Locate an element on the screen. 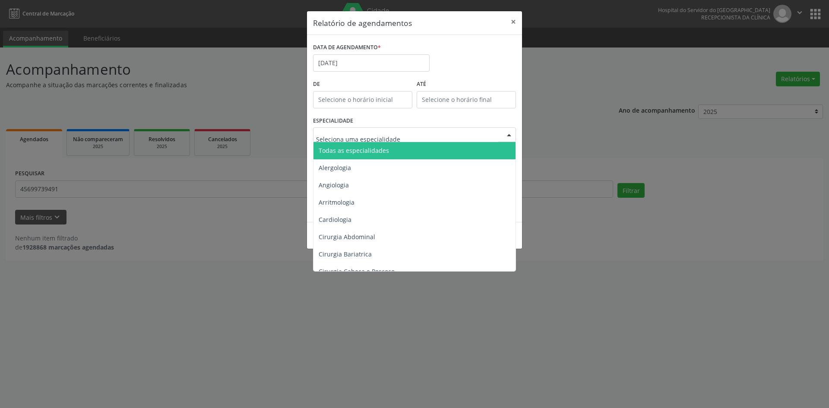 The width and height of the screenshot is (829, 408). span: Angiologia is located at coordinates (334, 185).